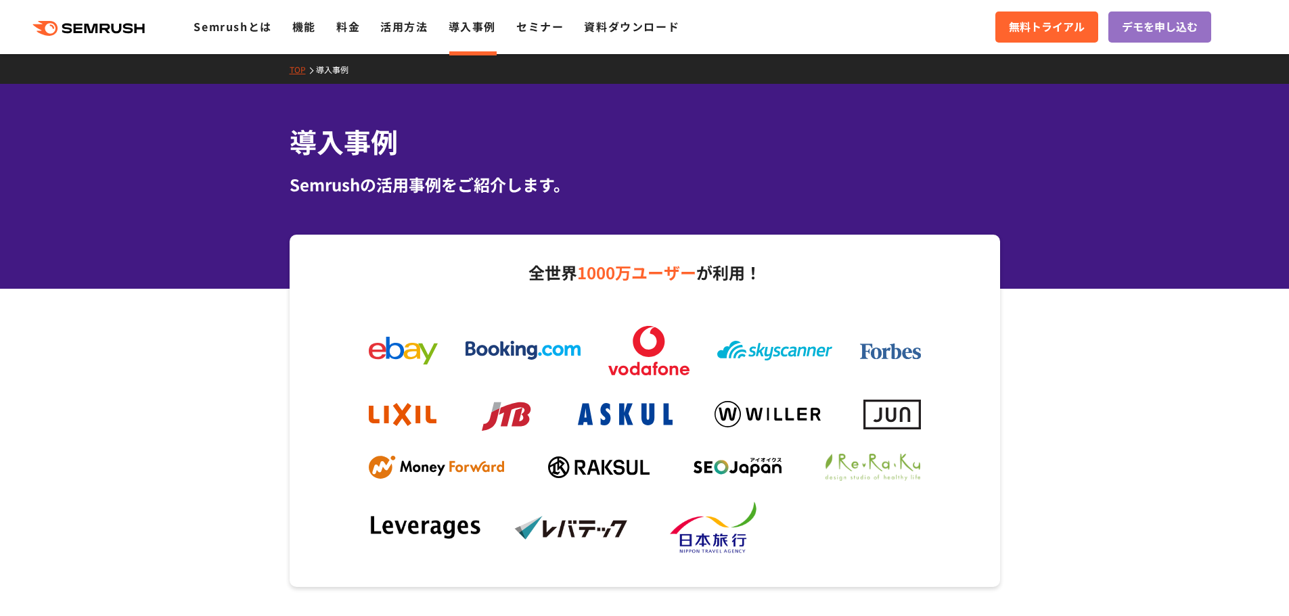 The image size is (1289, 616). I want to click on a: TOP, so click(302, 69).